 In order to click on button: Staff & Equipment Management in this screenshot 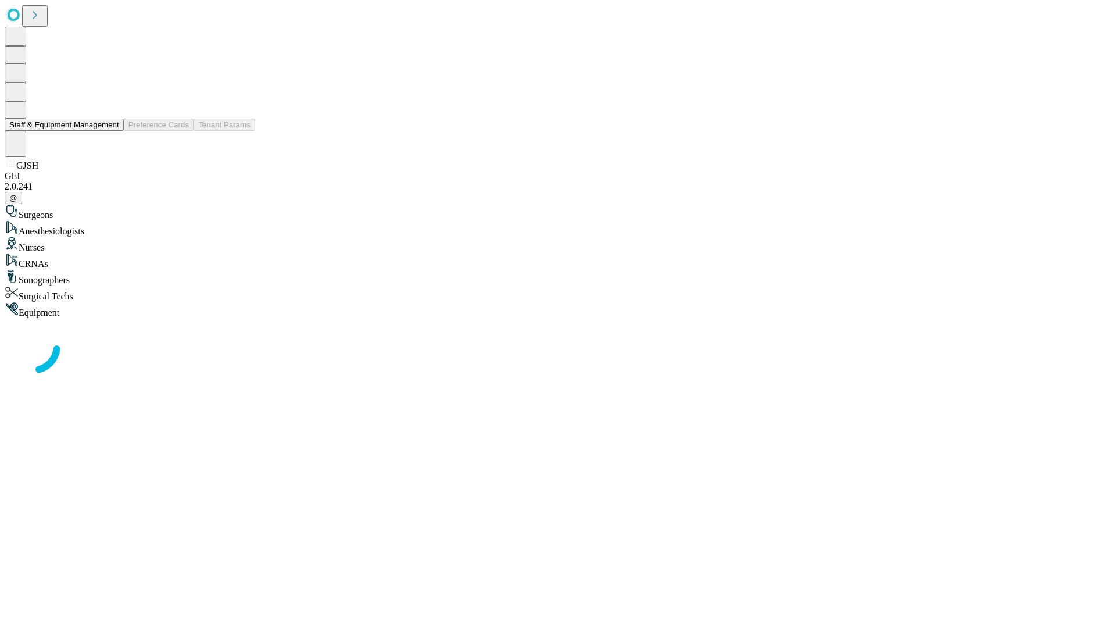, I will do `click(64, 124)`.